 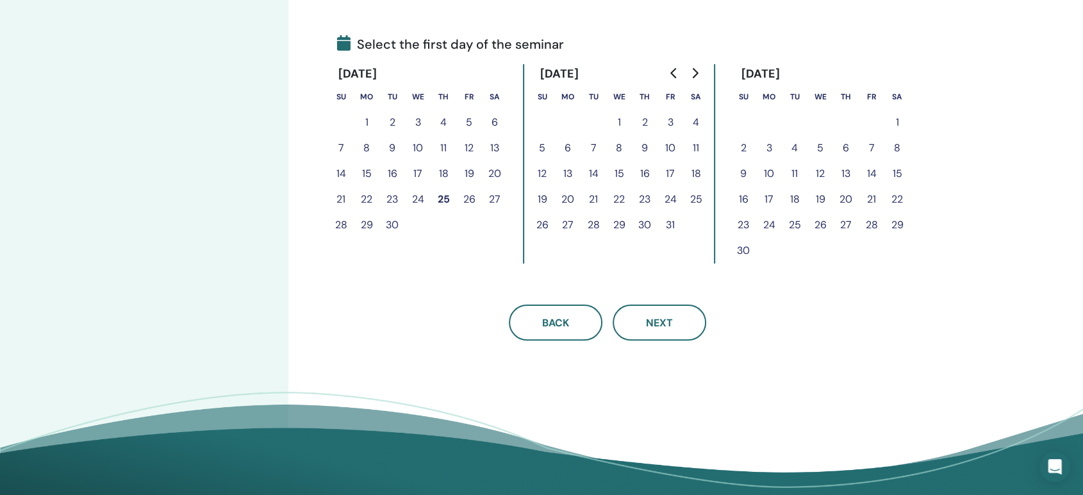 What do you see at coordinates (694, 73) in the screenshot?
I see `button: Go to next month` at bounding box center [694, 73].